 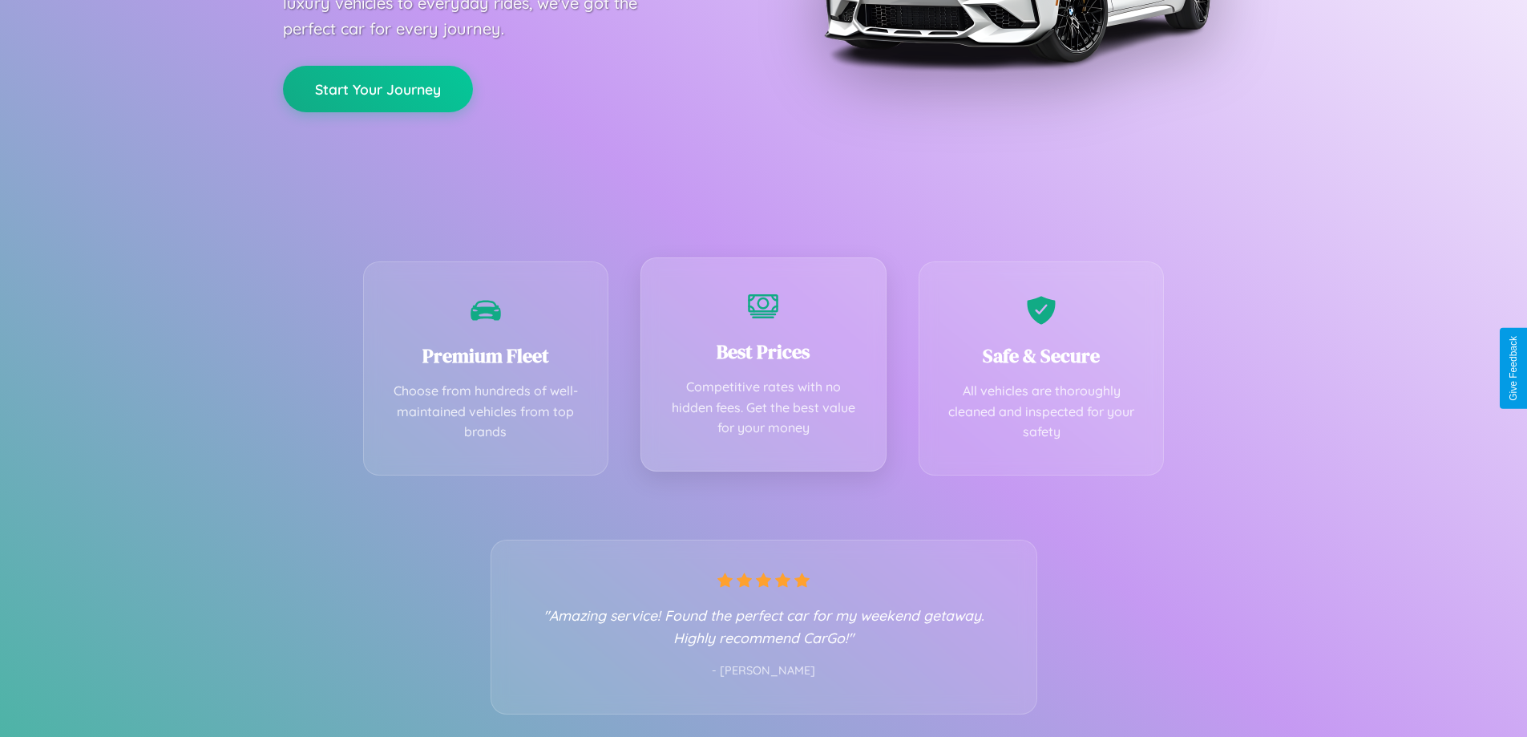 What do you see at coordinates (764, 626) in the screenshot?
I see `p: "Amazing service! Found the perfect car for my weekend getaway. Highly recommend CarGo!"` at bounding box center [764, 626].